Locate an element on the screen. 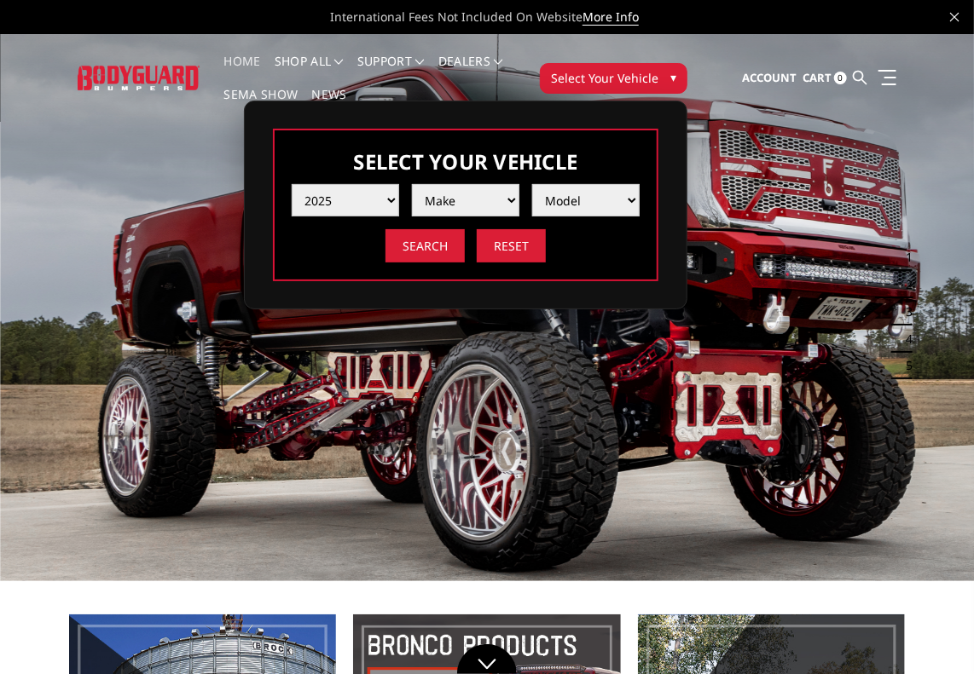 Image resolution: width=974 pixels, height=674 pixels. a: Support is located at coordinates (391, 72).